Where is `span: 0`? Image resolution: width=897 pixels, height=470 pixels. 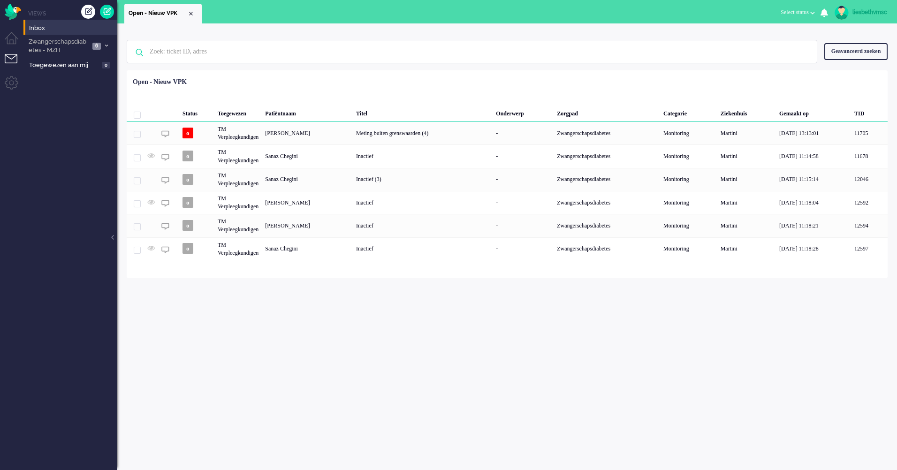 span: 0 is located at coordinates (106, 65).